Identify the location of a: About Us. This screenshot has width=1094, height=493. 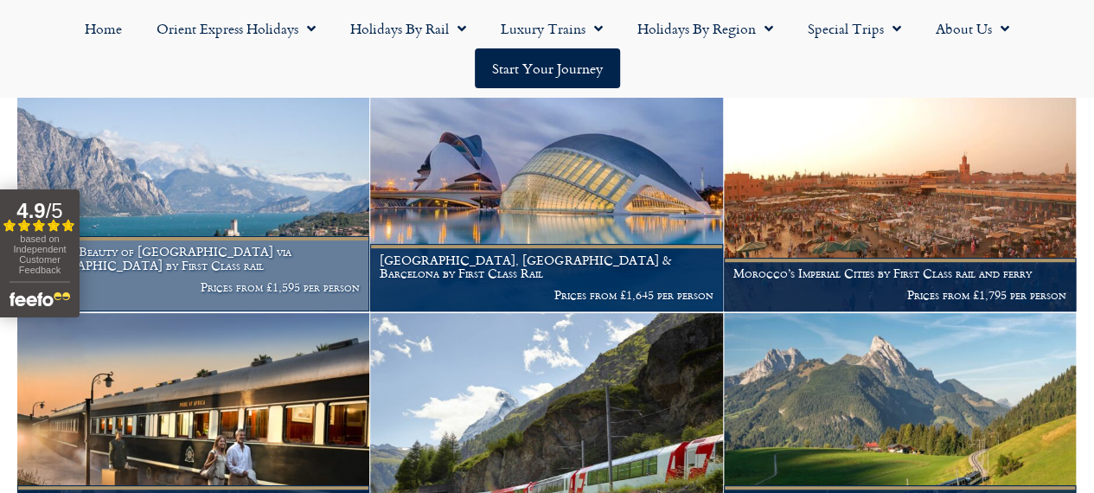
(972, 29).